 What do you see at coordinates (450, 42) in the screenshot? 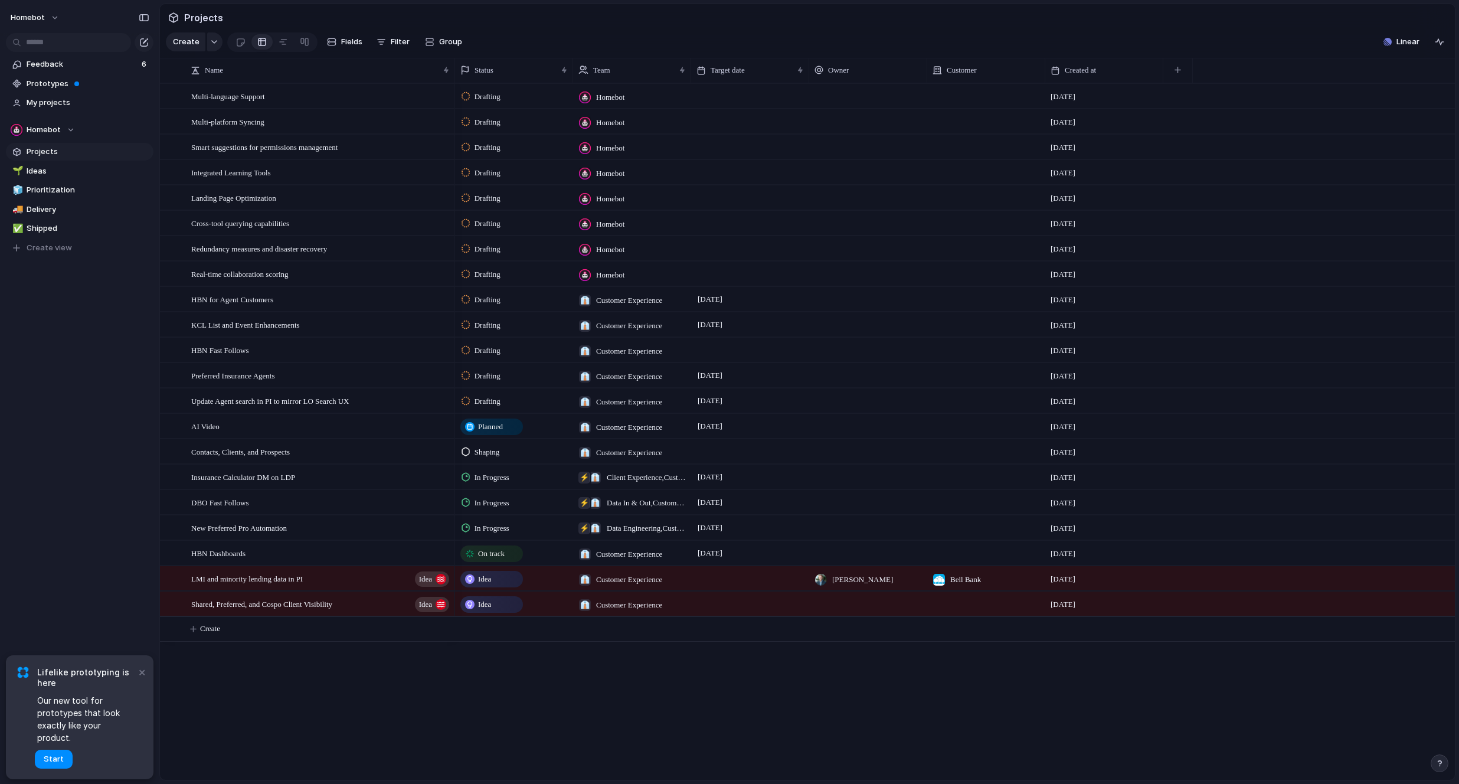
I see `span: Group` at bounding box center [450, 42].